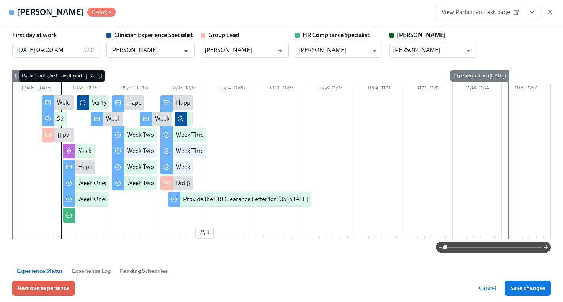 Image resolution: width=563 pixels, height=302 pixels. What do you see at coordinates (281, 89) in the screenshot?
I see `div: 10/21 – 10/27` at bounding box center [281, 89].